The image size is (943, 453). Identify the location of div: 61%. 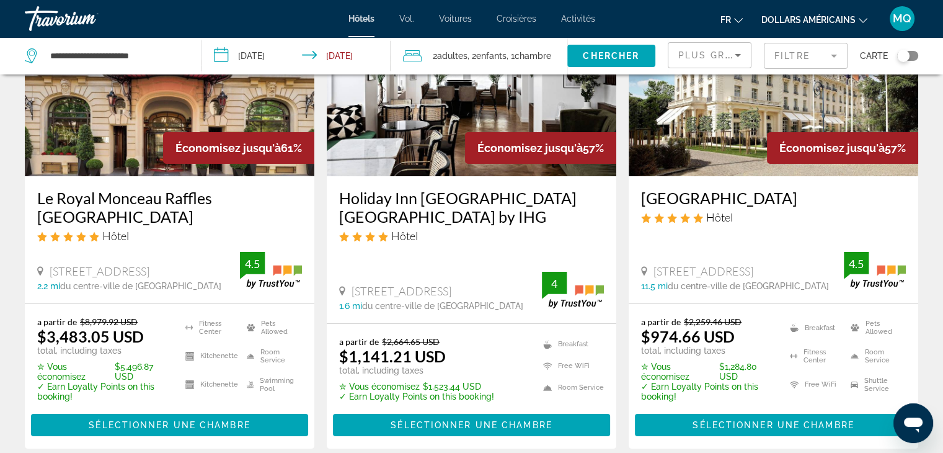
(239, 148).